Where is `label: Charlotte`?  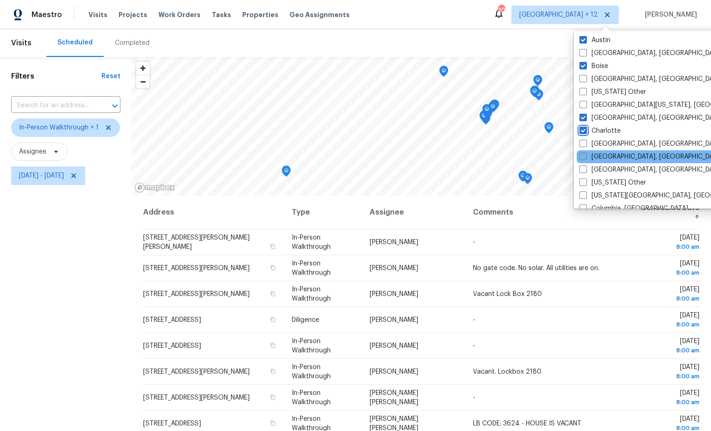 label: Charlotte is located at coordinates (599, 131).